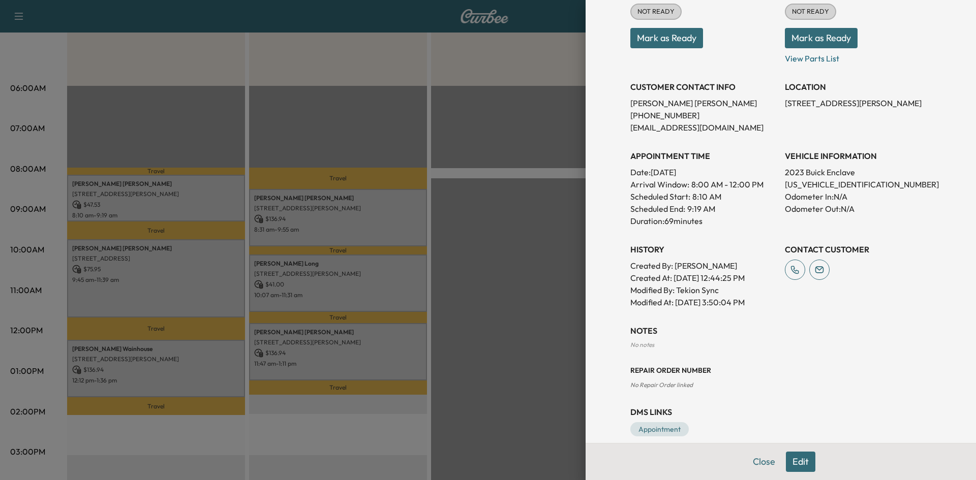 The width and height of the screenshot is (976, 480). What do you see at coordinates (727, 184) in the screenshot?
I see `span: 8:00 AM - 12:00 PM` at bounding box center [727, 184].